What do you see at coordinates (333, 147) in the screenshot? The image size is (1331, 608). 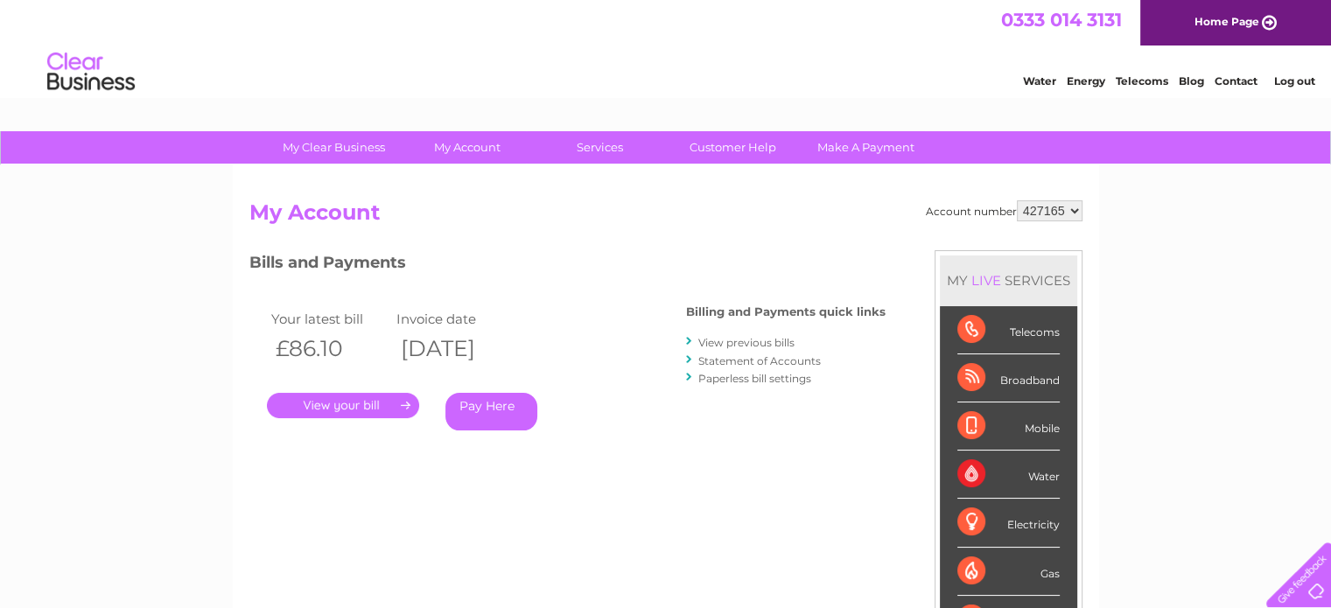 I see `a: My Clear Business` at bounding box center [333, 147].